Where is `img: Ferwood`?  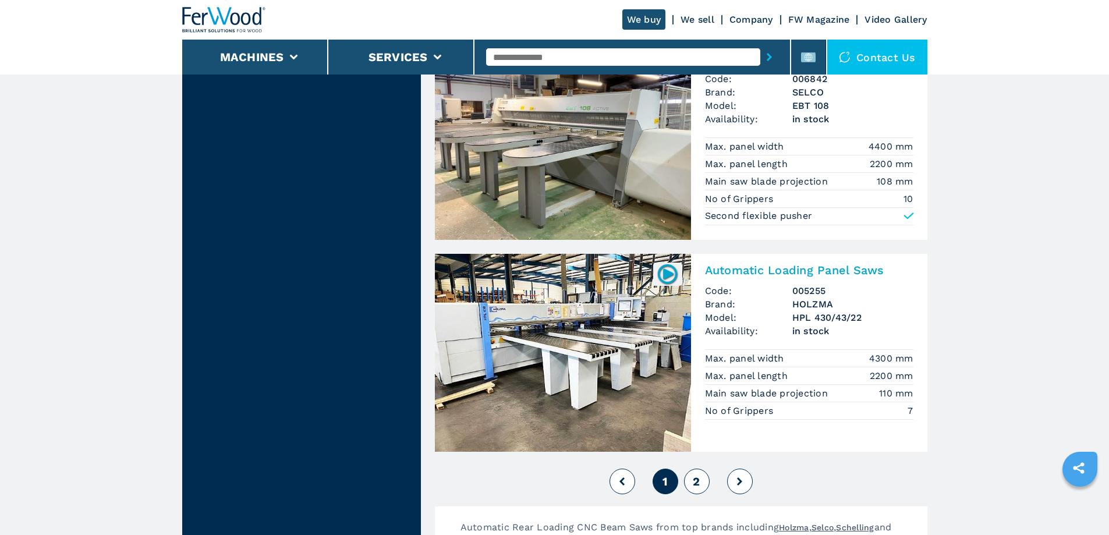
img: Ferwood is located at coordinates (224, 20).